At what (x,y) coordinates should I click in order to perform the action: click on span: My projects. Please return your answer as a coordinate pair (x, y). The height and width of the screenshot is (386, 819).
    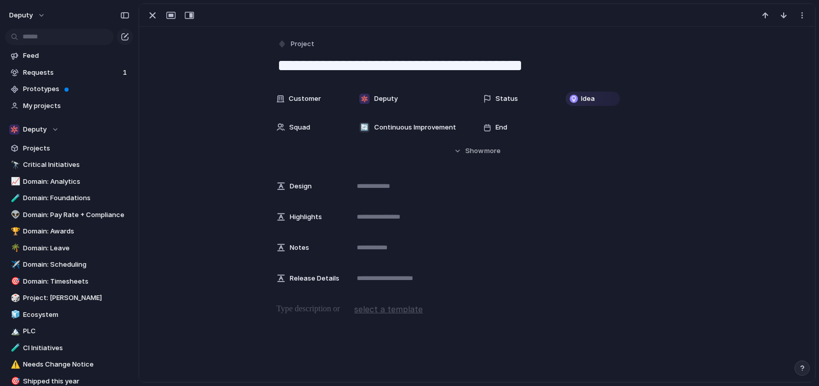
    Looking at the image, I should click on (76, 106).